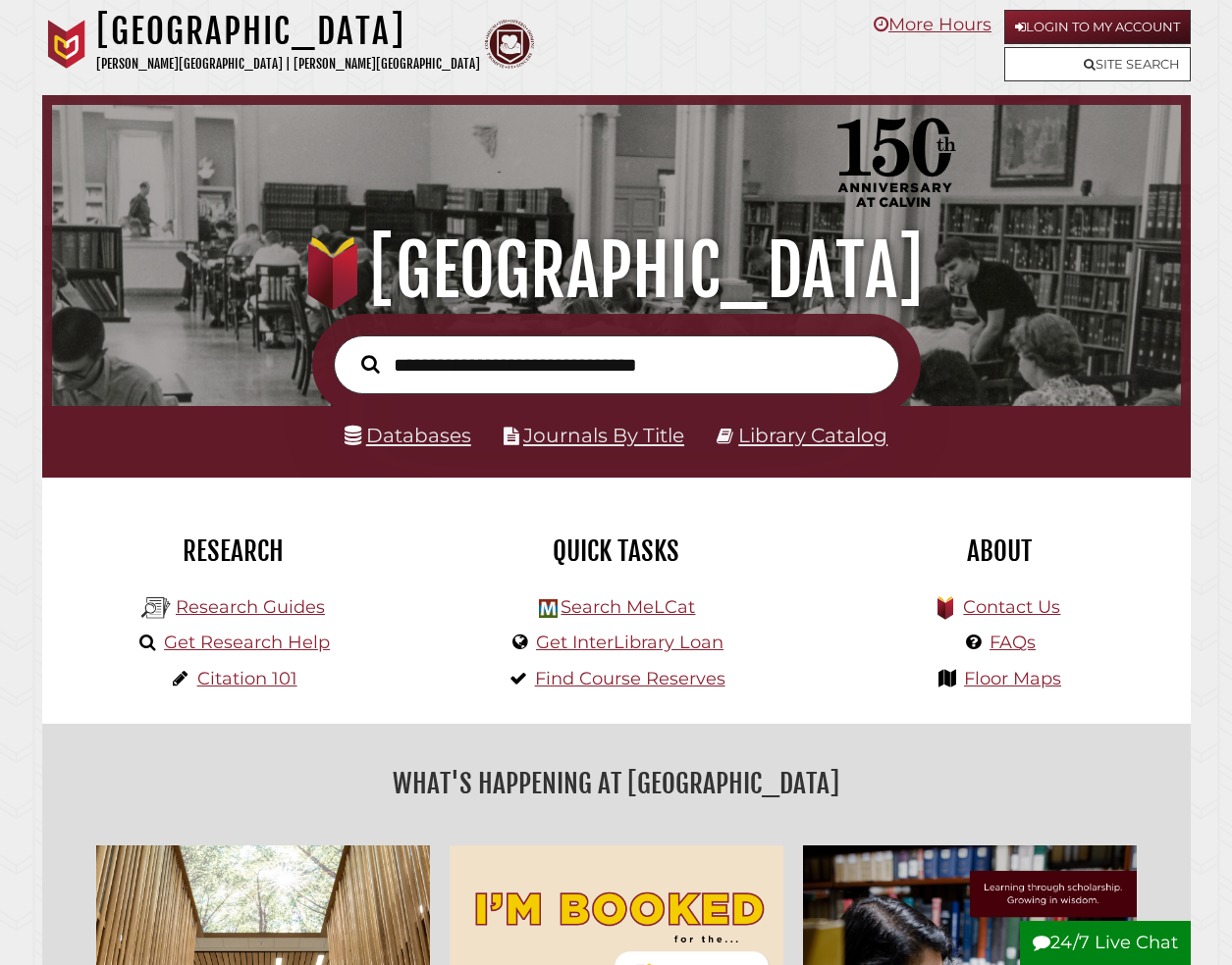 Image resolution: width=1232 pixels, height=965 pixels. Describe the element at coordinates (1012, 643) in the screenshot. I see `a: FAQs` at that location.